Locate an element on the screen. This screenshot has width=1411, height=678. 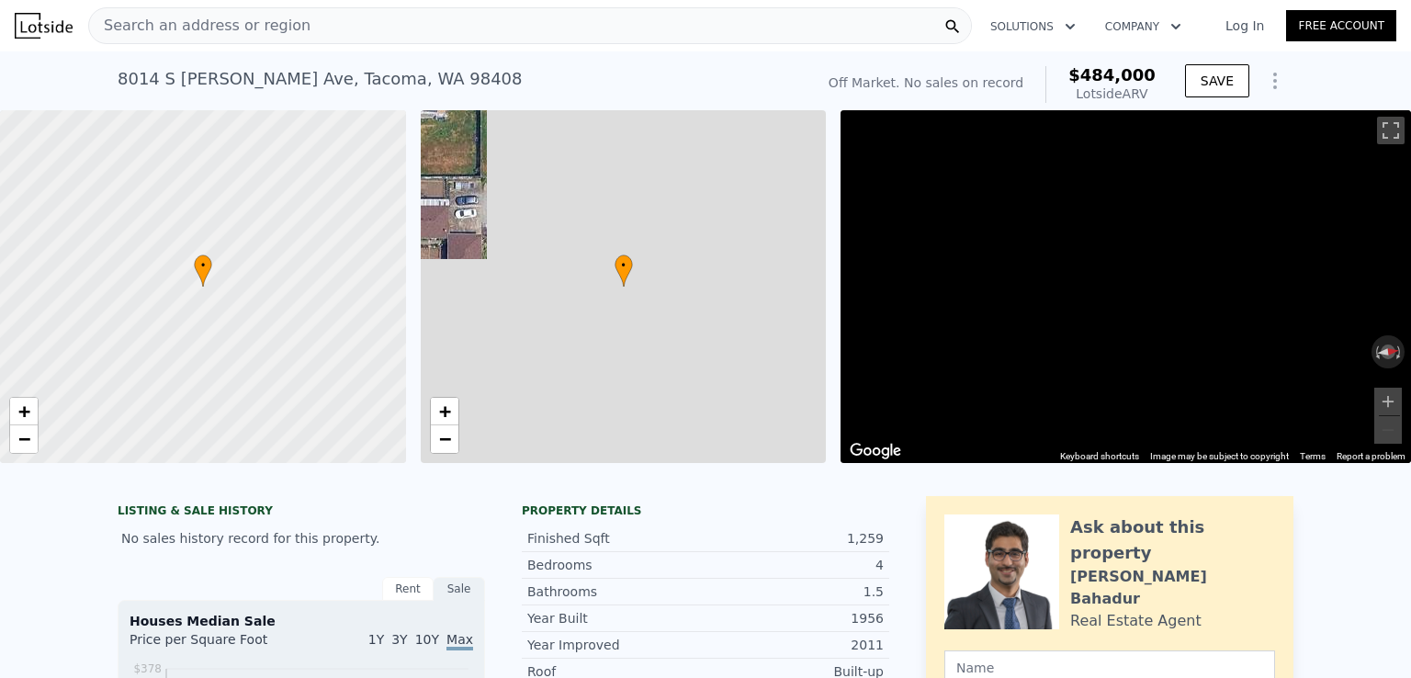
div: Year Built is located at coordinates (616, 618).